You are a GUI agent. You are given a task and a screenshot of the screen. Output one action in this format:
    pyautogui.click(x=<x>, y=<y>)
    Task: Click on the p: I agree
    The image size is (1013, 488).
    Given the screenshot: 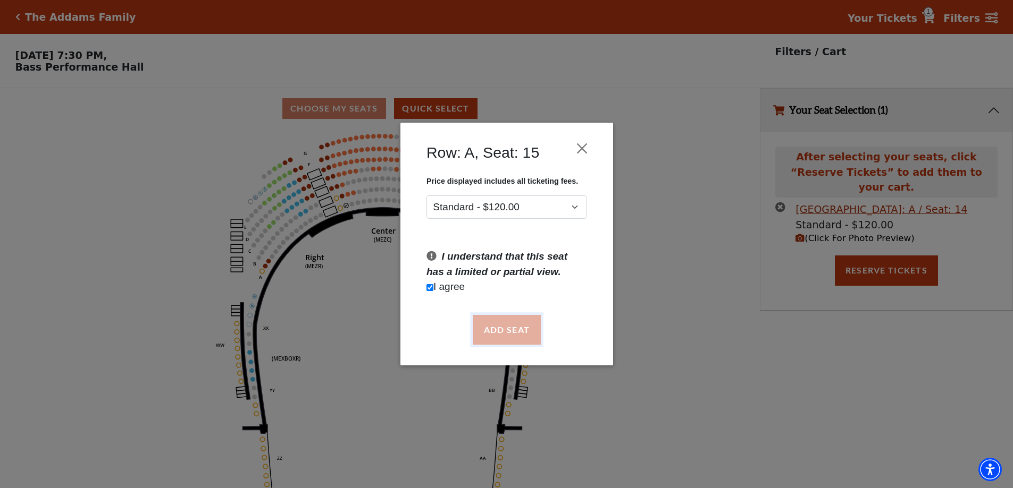 What is the action you would take?
    pyautogui.click(x=507, y=287)
    